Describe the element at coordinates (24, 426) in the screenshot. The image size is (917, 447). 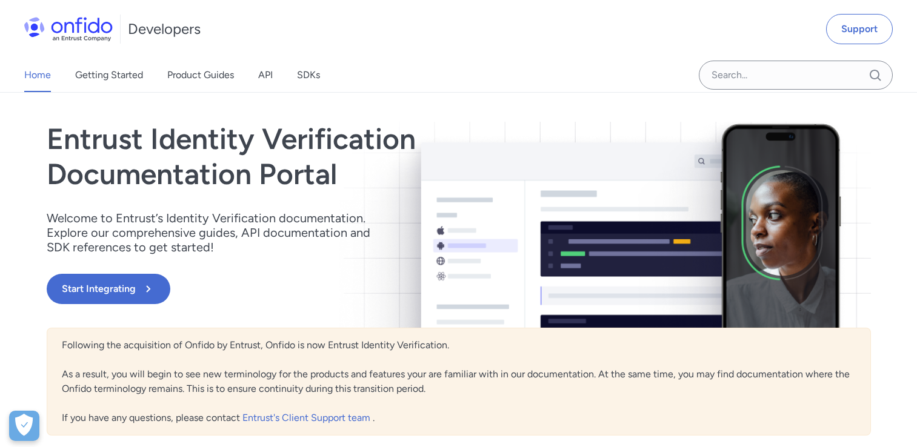
I see `div: Cookie Preferences` at that location.